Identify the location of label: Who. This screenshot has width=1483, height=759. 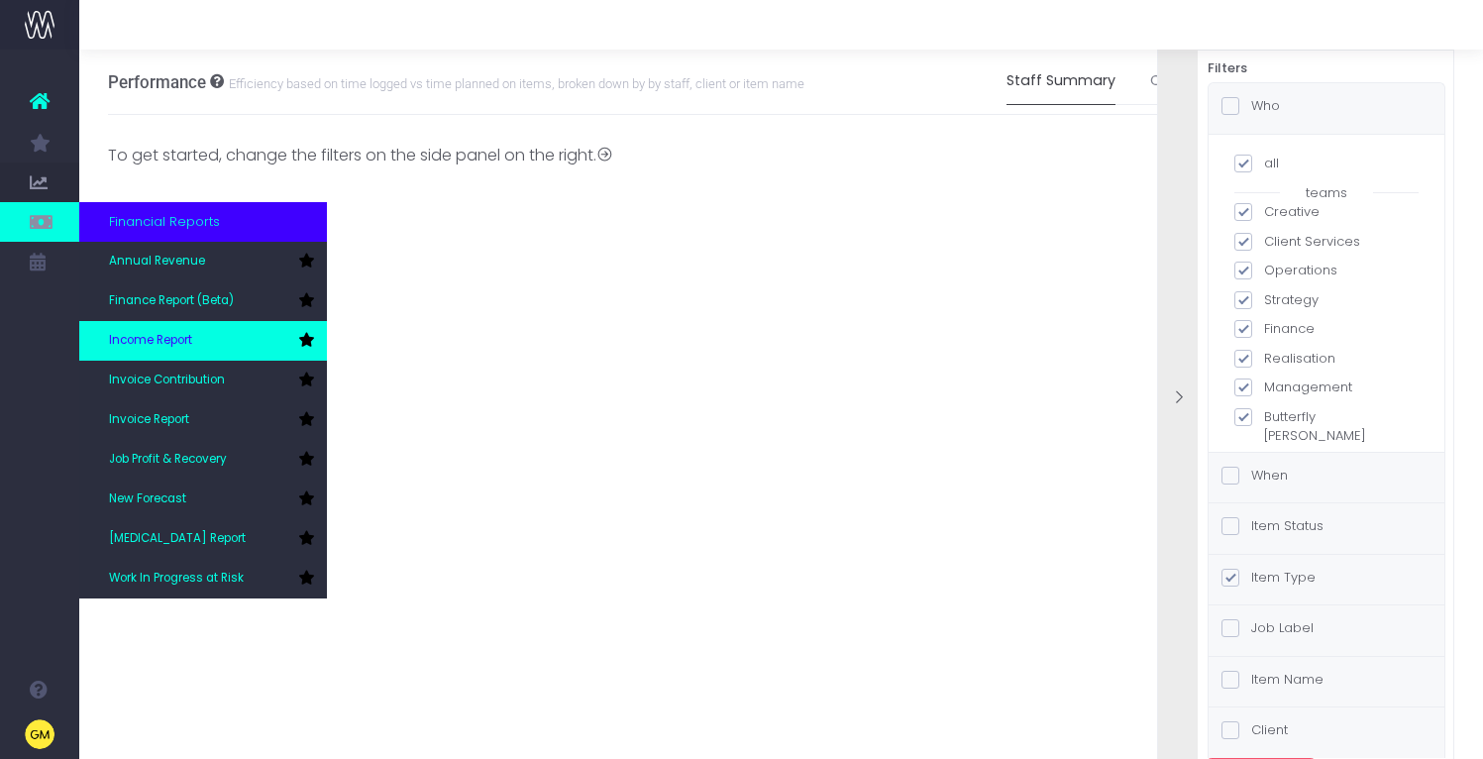
(1250, 106).